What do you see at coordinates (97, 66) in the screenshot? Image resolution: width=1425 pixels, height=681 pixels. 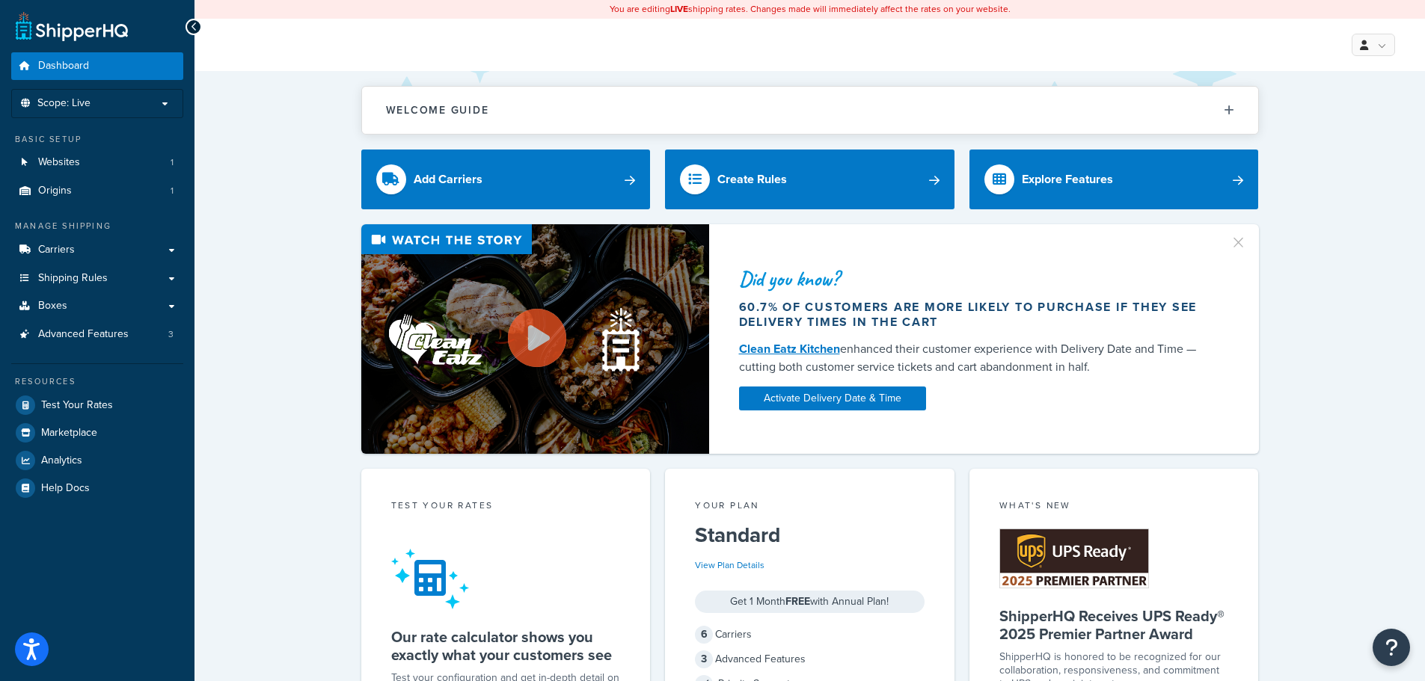 I see `a: Dashboard` at bounding box center [97, 66].